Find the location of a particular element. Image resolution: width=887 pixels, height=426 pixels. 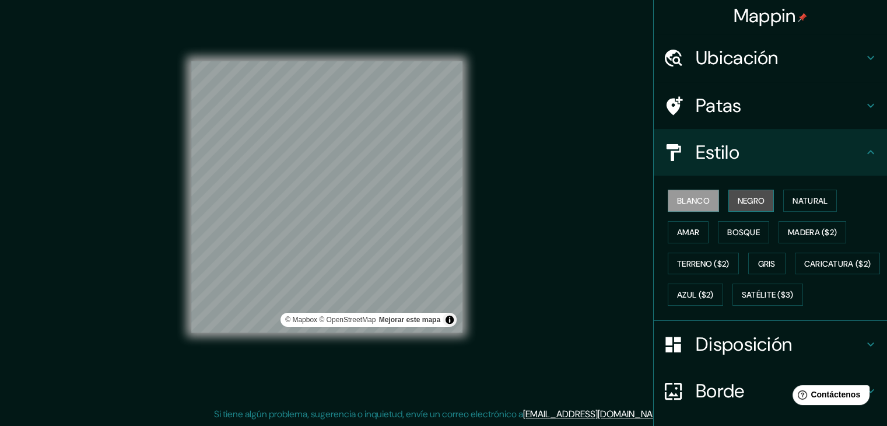

font: Amar is located at coordinates (688, 232).